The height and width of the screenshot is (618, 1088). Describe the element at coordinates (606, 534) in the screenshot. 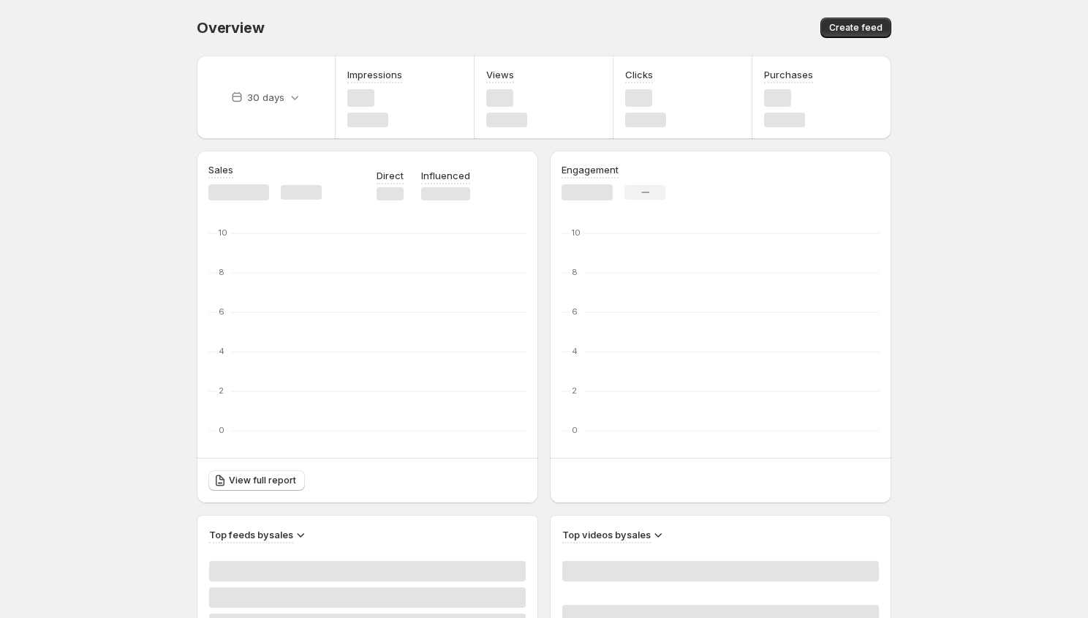

I see `h3: Top videos by sales` at that location.